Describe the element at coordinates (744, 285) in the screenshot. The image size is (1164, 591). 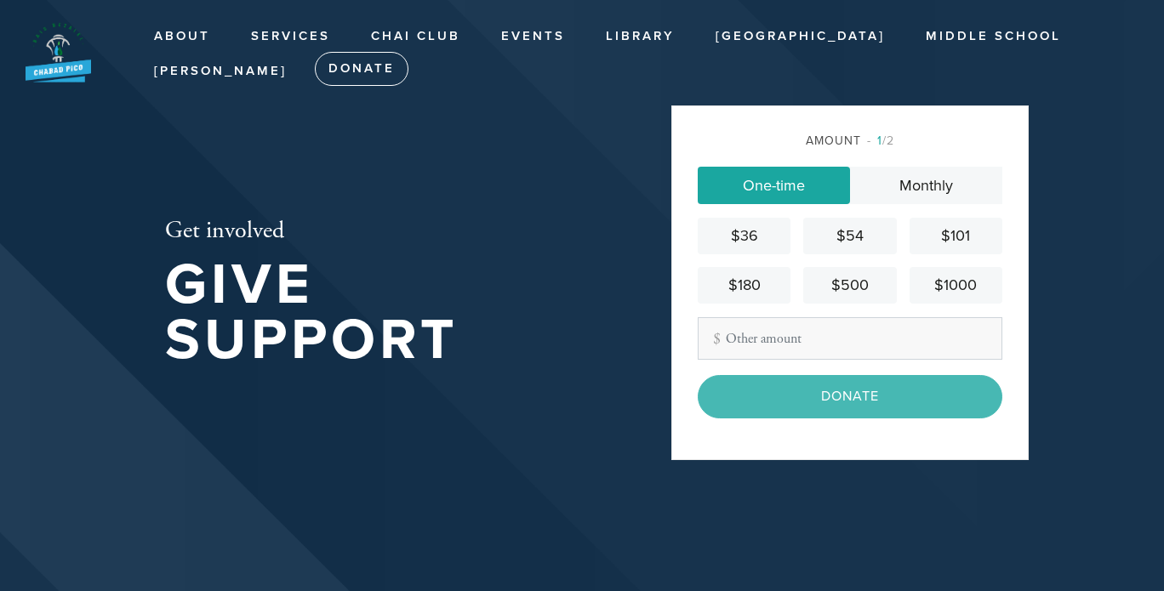
I see `div: $180` at that location.